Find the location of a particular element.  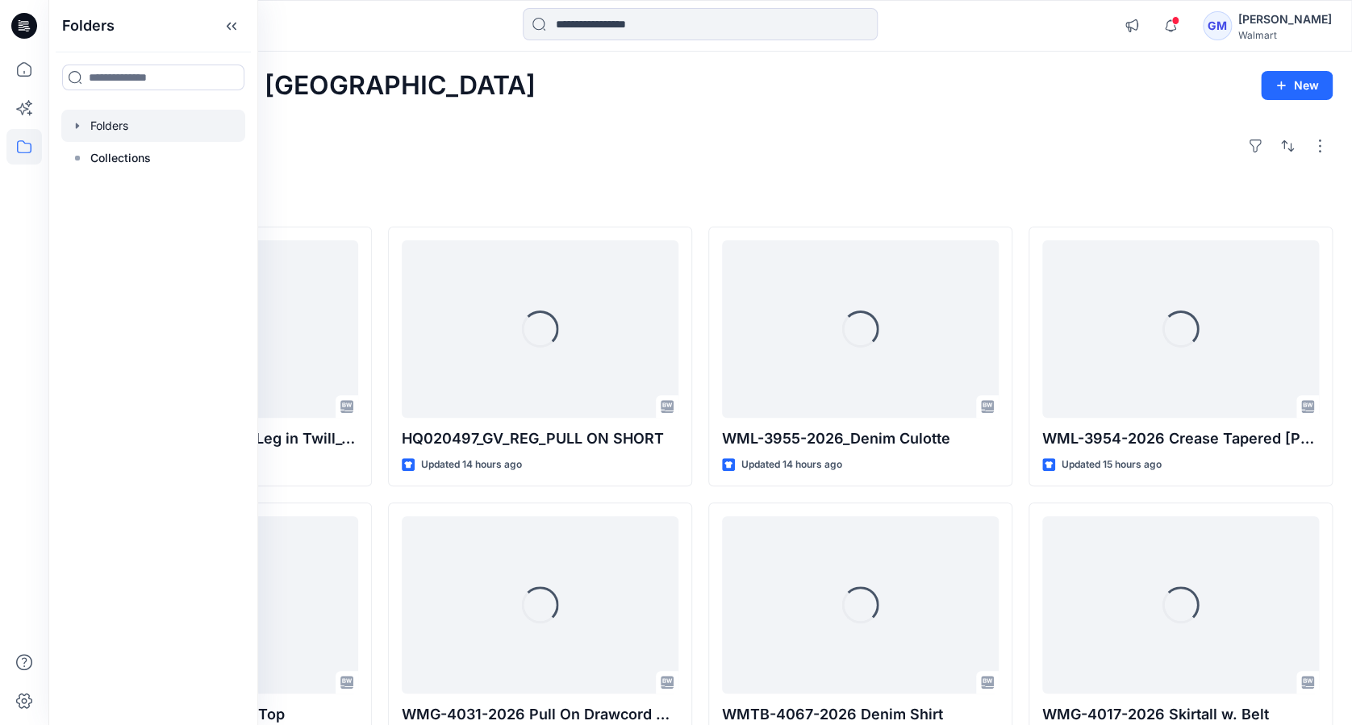

div: Walmart is located at coordinates (1285, 35).